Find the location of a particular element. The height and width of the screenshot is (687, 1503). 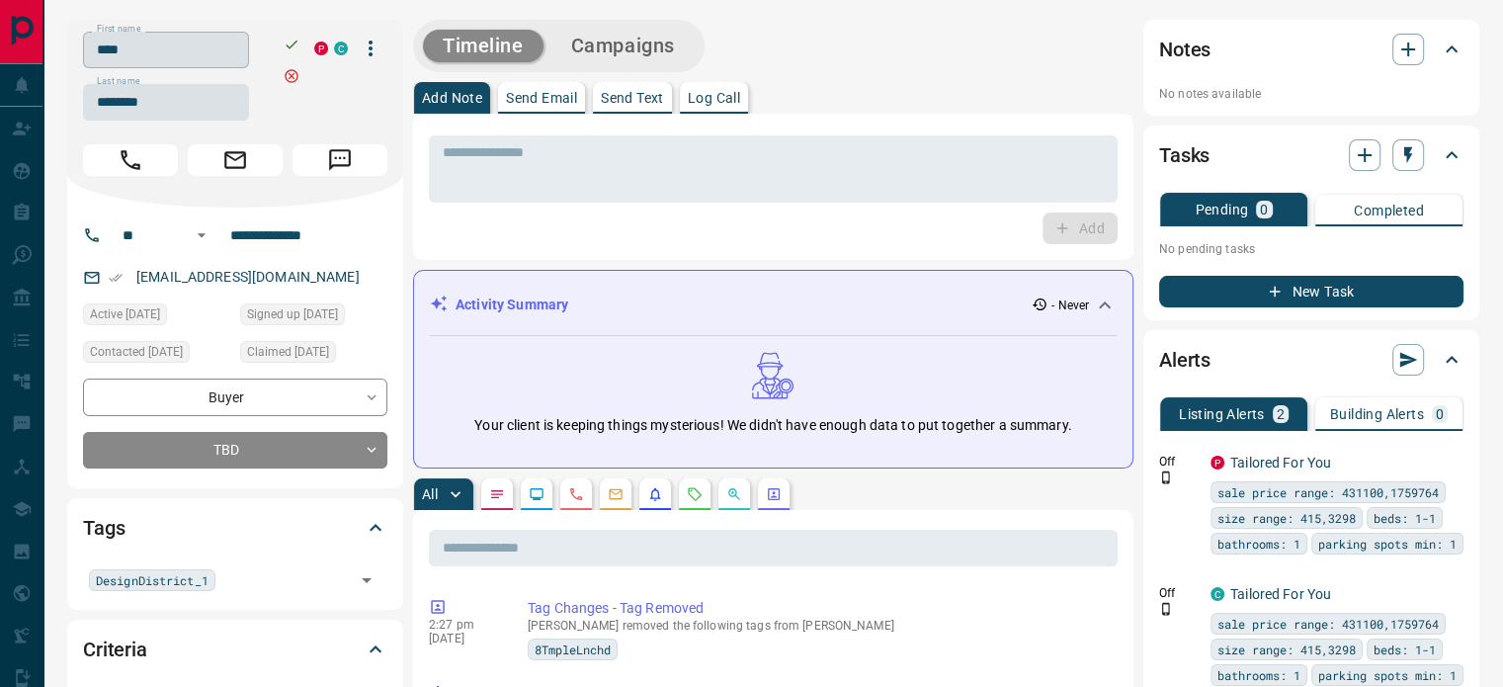

p: All is located at coordinates (430, 494).